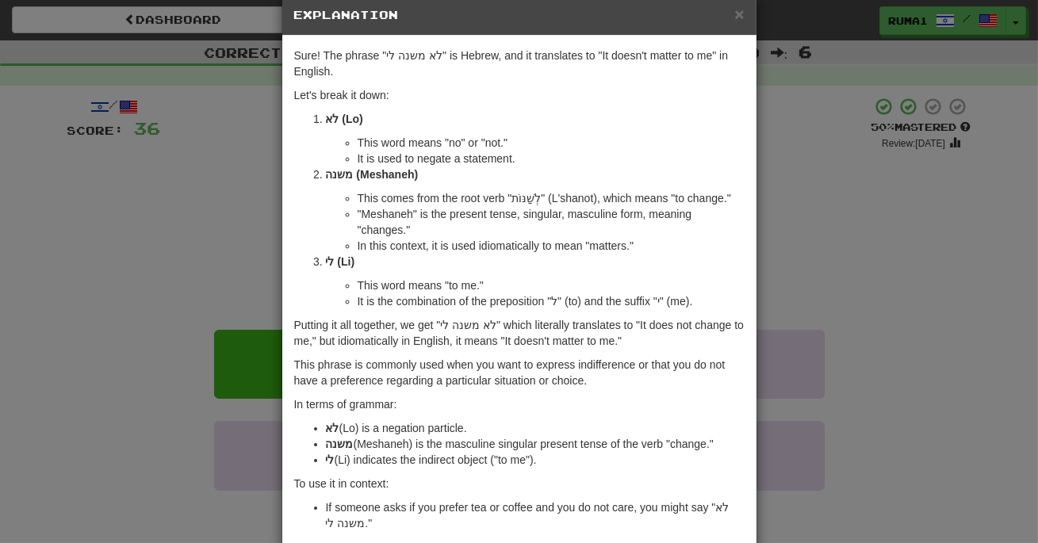 Image resolution: width=1038 pixels, height=543 pixels. I want to click on li: (Li) indicates the indirect object ("to me")., so click(535, 460).